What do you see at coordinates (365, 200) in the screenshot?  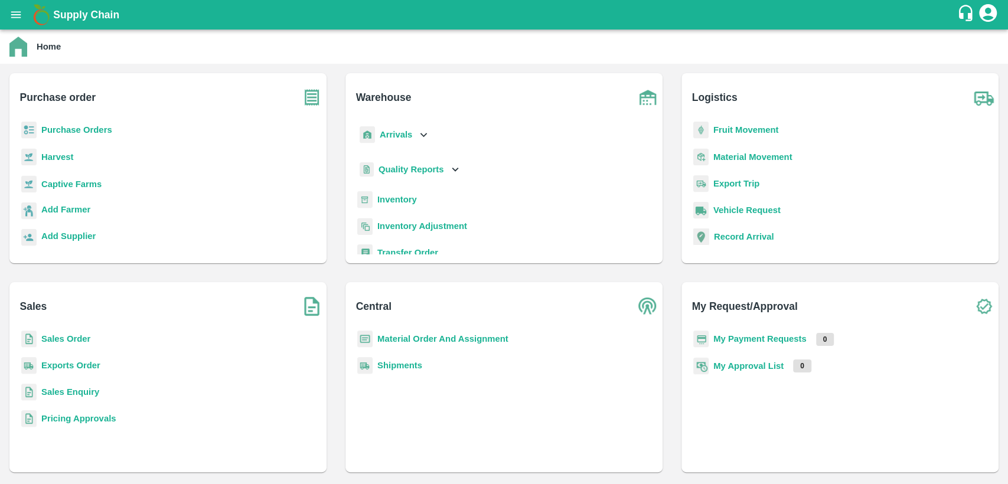 I see `img: whInventory` at bounding box center [365, 200].